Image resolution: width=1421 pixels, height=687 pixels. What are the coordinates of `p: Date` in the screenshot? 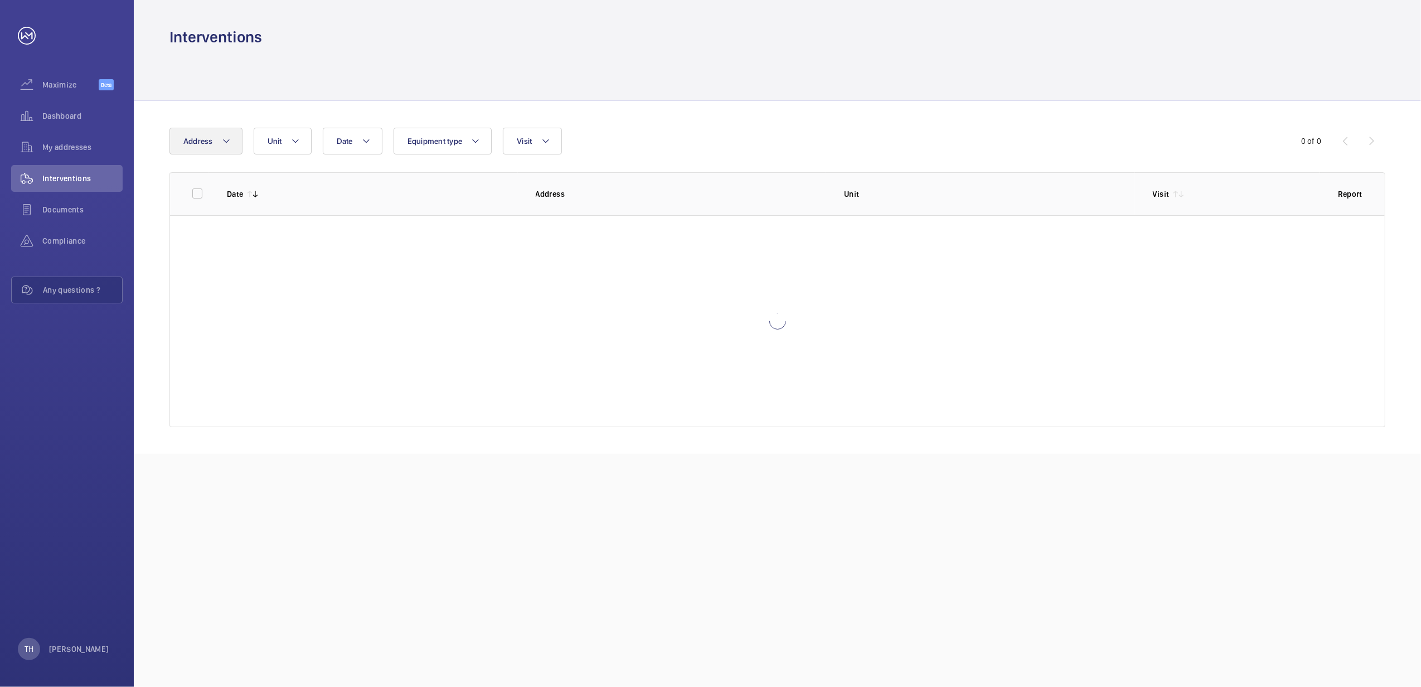 It's located at (235, 194).